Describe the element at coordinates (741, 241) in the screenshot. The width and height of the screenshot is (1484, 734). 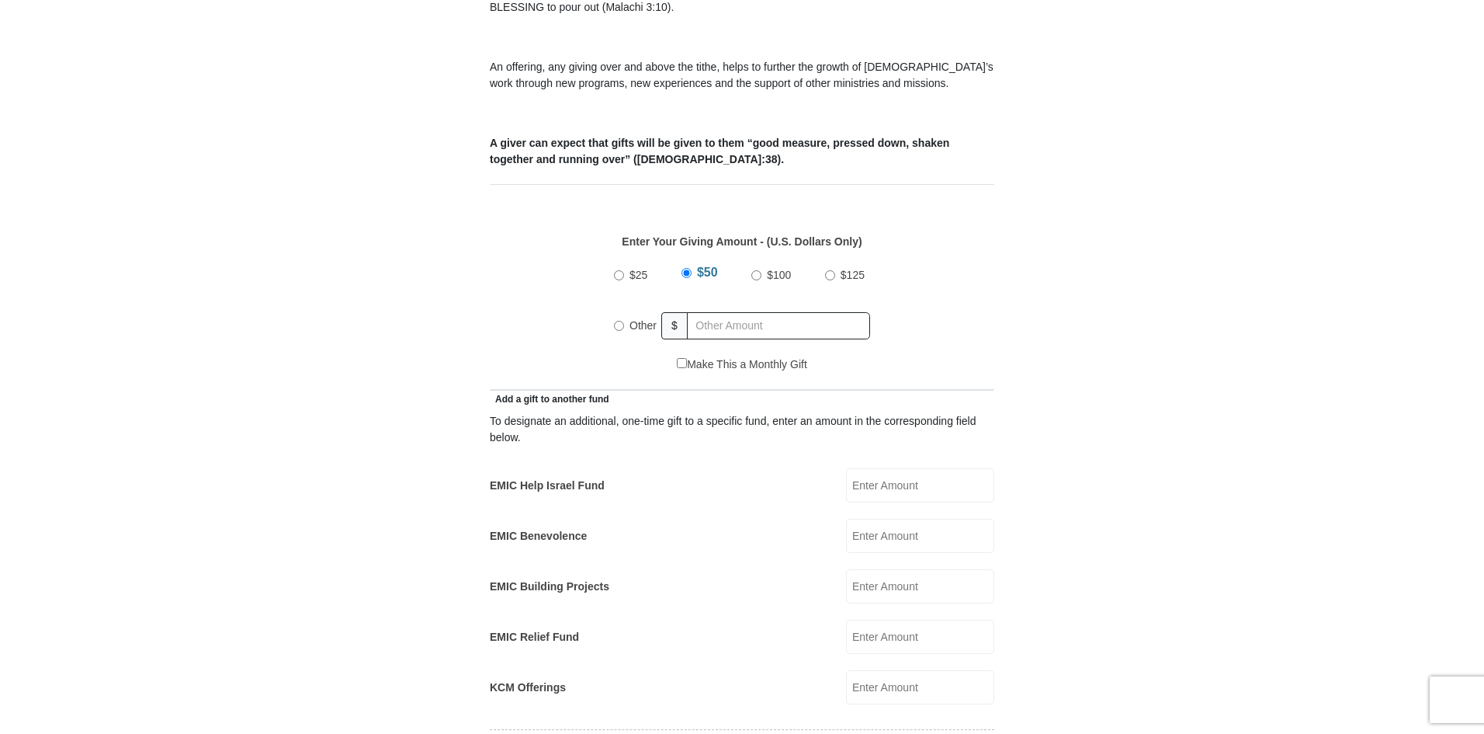
I see `strong: Enter Your Giving Amount - (U.S. Dollars Only)` at that location.